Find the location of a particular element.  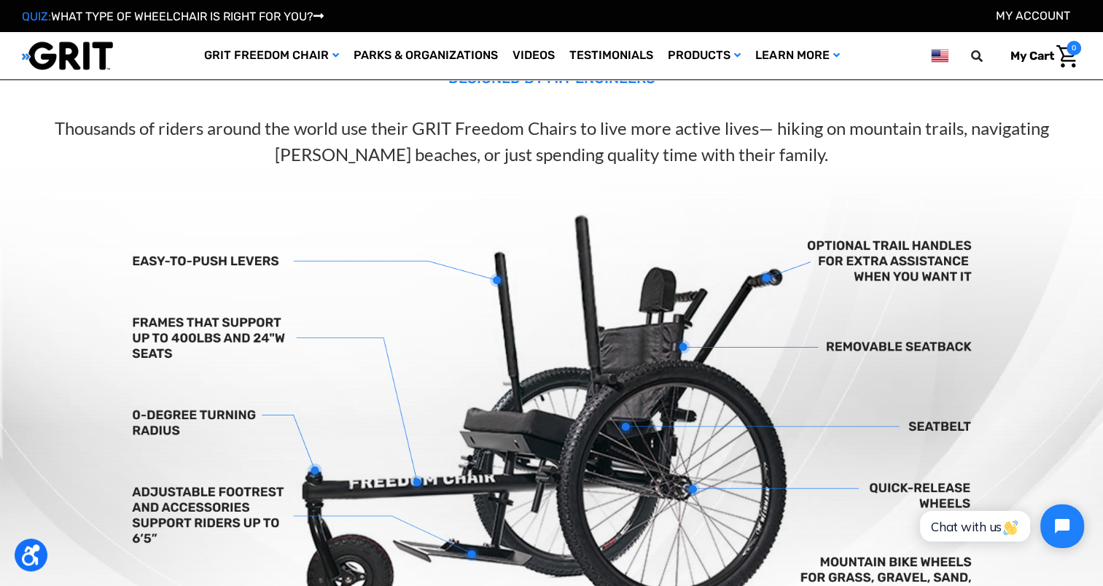

span: Chat with us is located at coordinates (71, 34).